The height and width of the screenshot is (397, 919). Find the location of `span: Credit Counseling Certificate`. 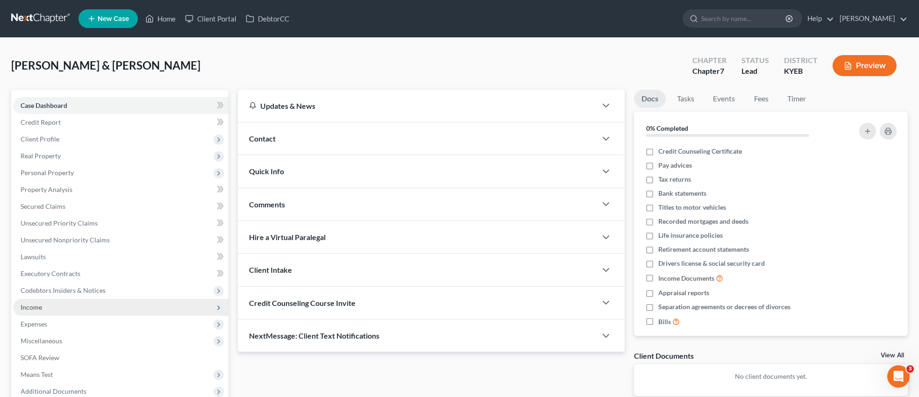

span: Credit Counseling Certificate is located at coordinates (700, 151).